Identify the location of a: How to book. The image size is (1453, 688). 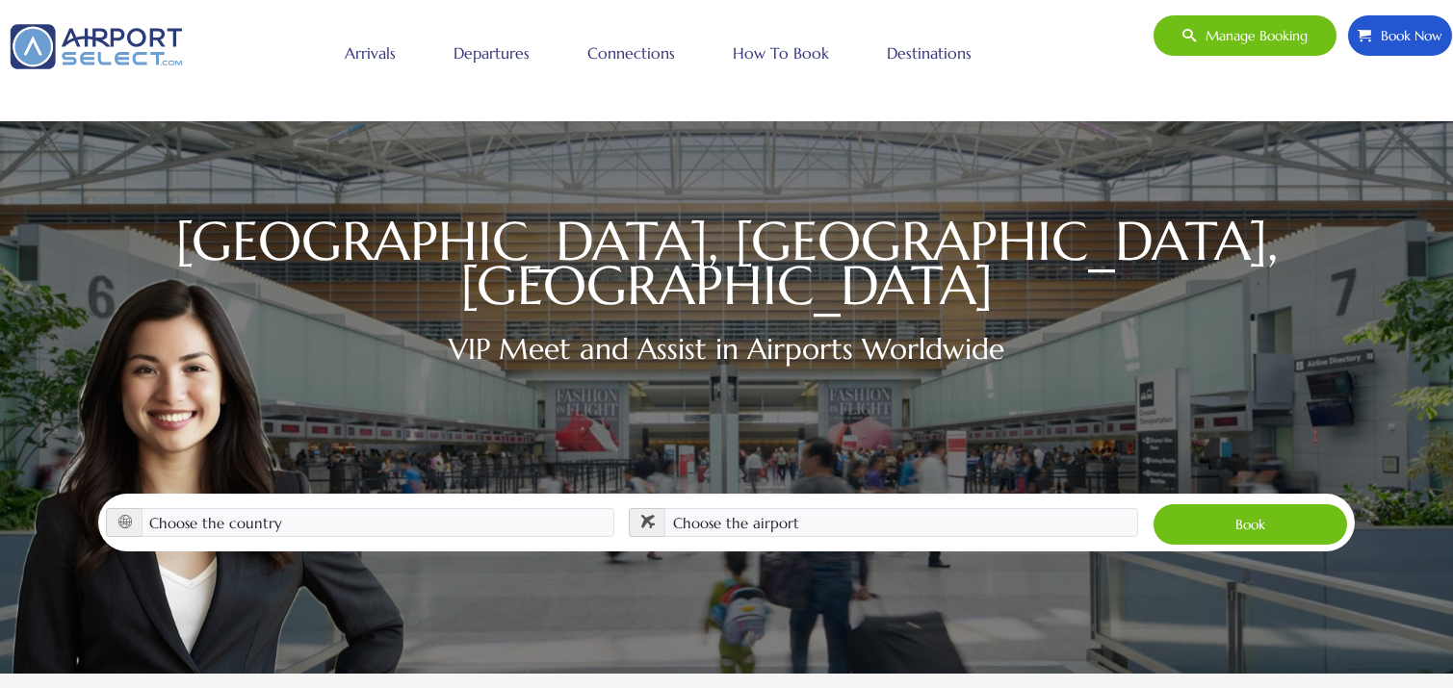
(781, 53).